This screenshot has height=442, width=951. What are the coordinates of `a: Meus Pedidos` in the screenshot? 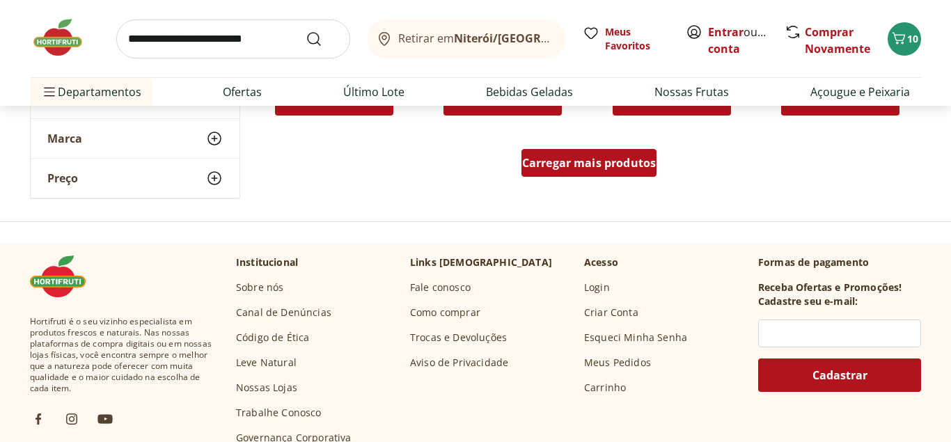 It's located at (618, 363).